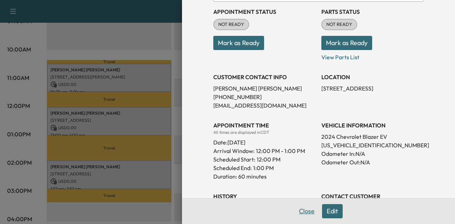 The image size is (455, 224). Describe the element at coordinates (373, 137) in the screenshot. I see `p: 2024 Chevrolet Blazer EV` at that location.